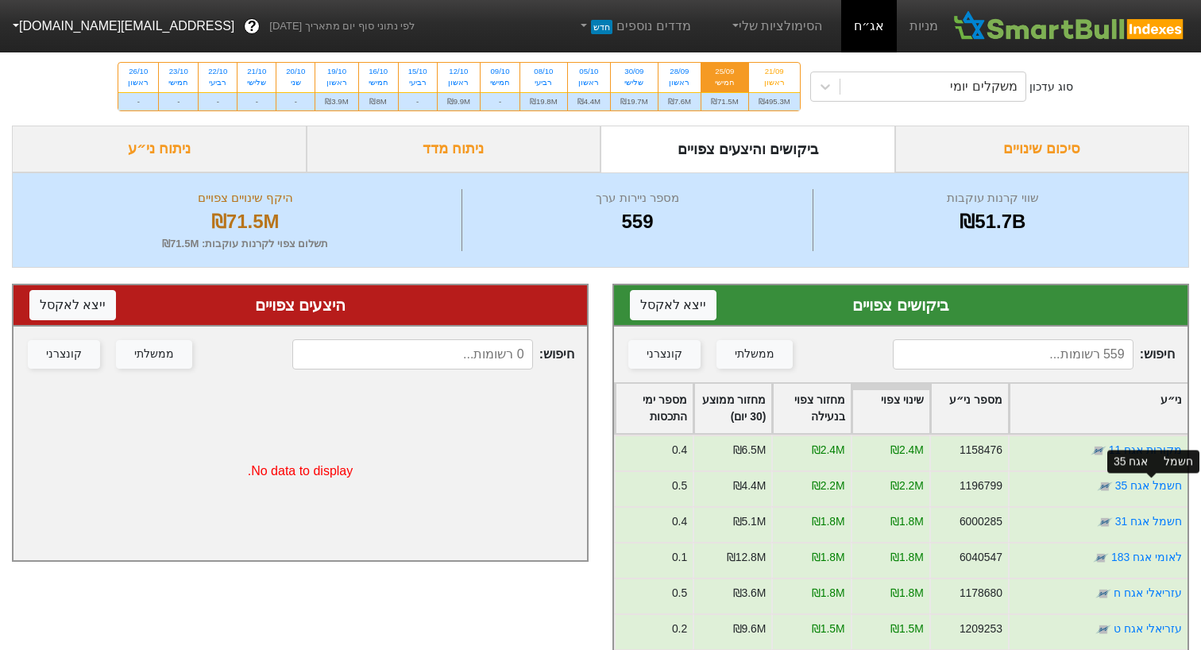 This screenshot has width=1201, height=650. I want to click on div: שני, so click(296, 83).